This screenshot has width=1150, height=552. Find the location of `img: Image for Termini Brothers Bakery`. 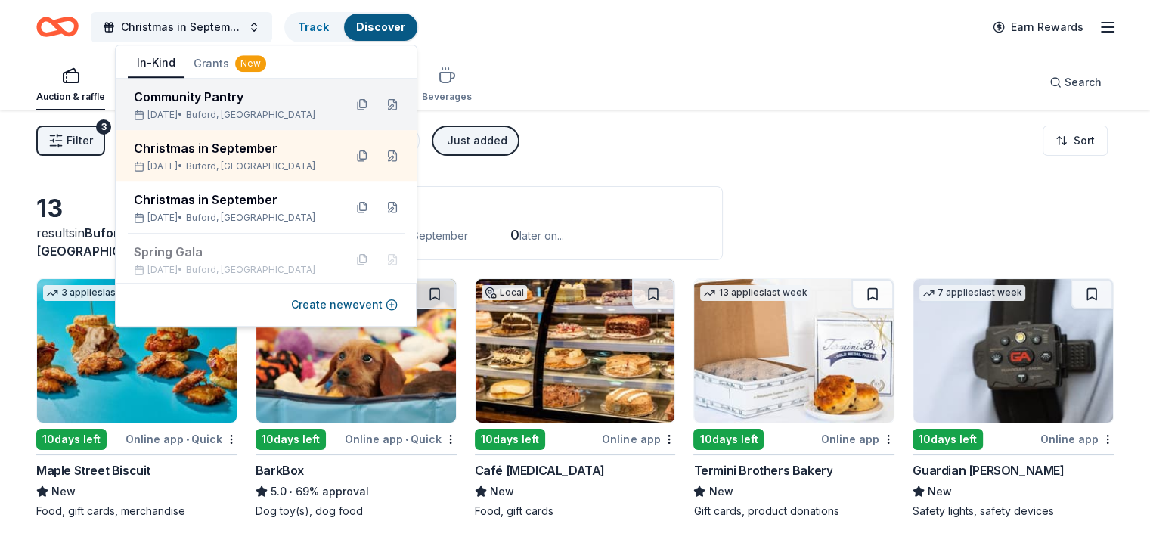

img: Image for Termini Brothers Bakery is located at coordinates (794, 351).